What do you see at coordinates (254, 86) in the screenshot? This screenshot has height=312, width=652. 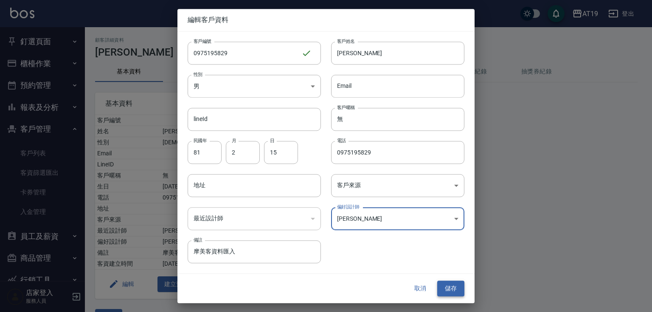 I see `div: 男` at bounding box center [254, 86].